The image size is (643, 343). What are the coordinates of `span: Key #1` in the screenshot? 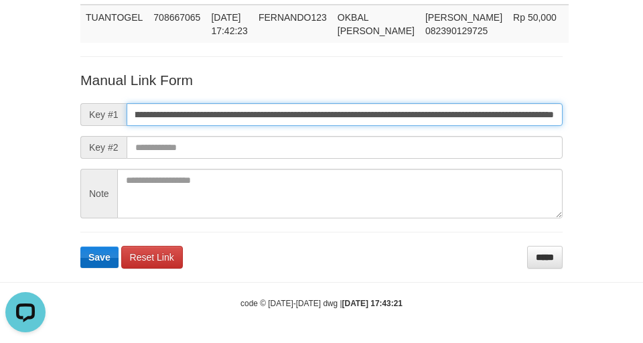 It's located at (103, 114).